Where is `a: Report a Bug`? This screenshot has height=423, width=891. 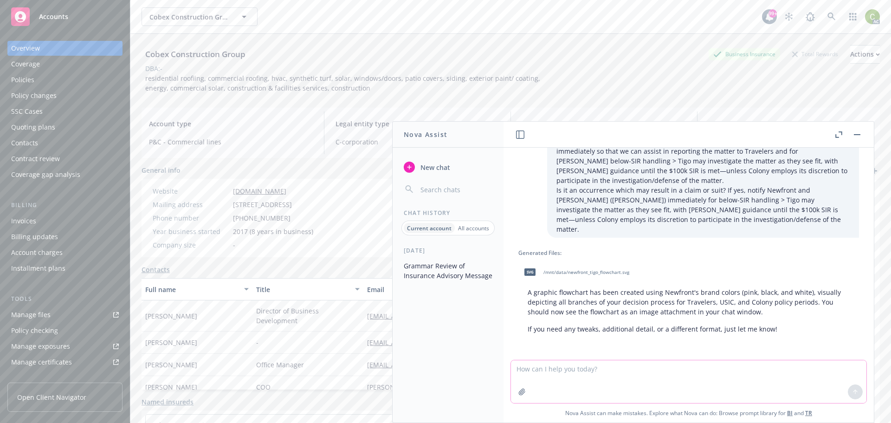
a: Report a Bug is located at coordinates (810, 17).